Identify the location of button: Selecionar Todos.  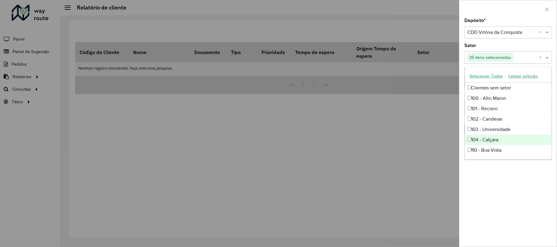
(486, 76).